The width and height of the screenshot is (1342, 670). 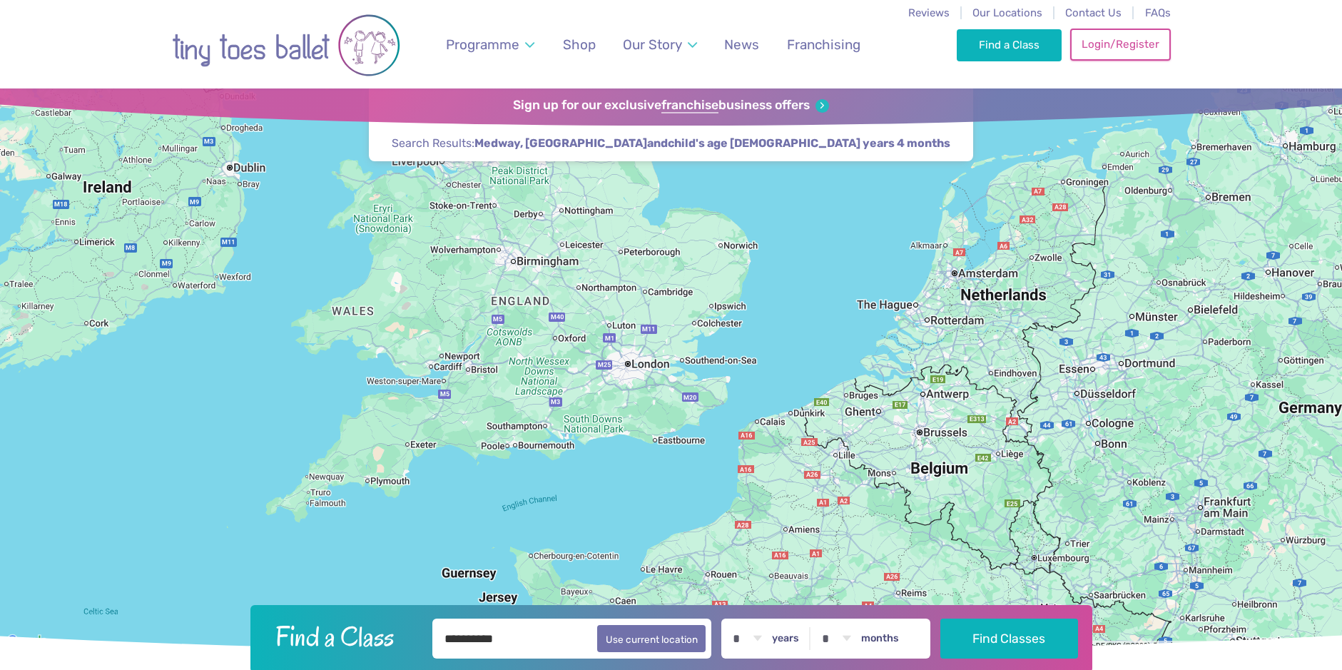 What do you see at coordinates (1120, 44) in the screenshot?
I see `a: Login/Register` at bounding box center [1120, 44].